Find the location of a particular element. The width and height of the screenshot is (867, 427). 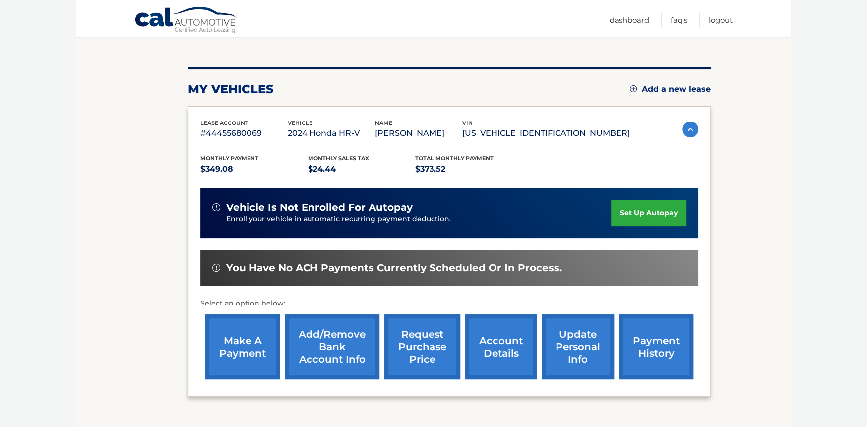

p: 2024 Honda HR-V is located at coordinates (331, 133).